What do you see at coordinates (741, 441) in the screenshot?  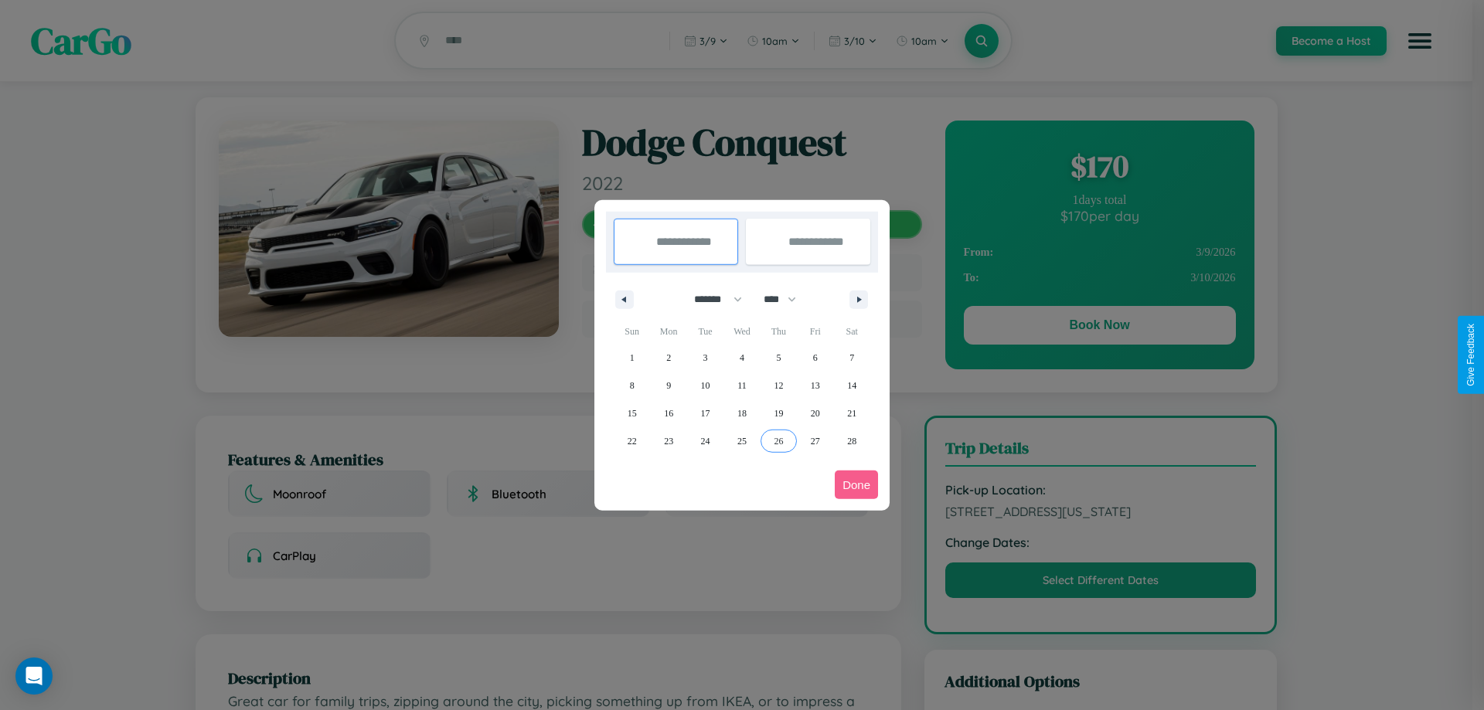 I see `button: 25` at bounding box center [741, 441].